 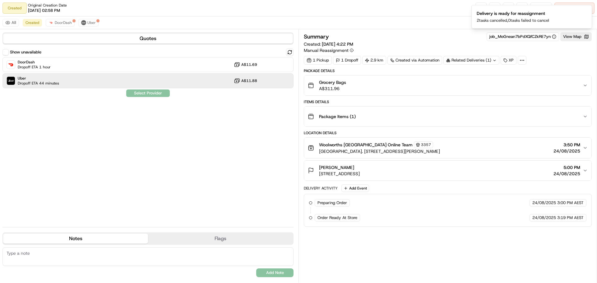 What do you see at coordinates (332, 203) in the screenshot?
I see `span: Preparing Order` at bounding box center [332, 203].